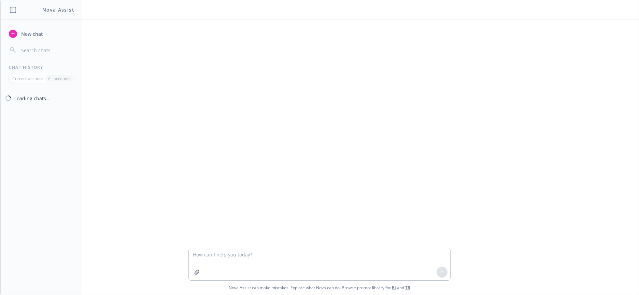 The height and width of the screenshot is (295, 639). What do you see at coordinates (394, 288) in the screenshot?
I see `a: BI` at bounding box center [394, 288].